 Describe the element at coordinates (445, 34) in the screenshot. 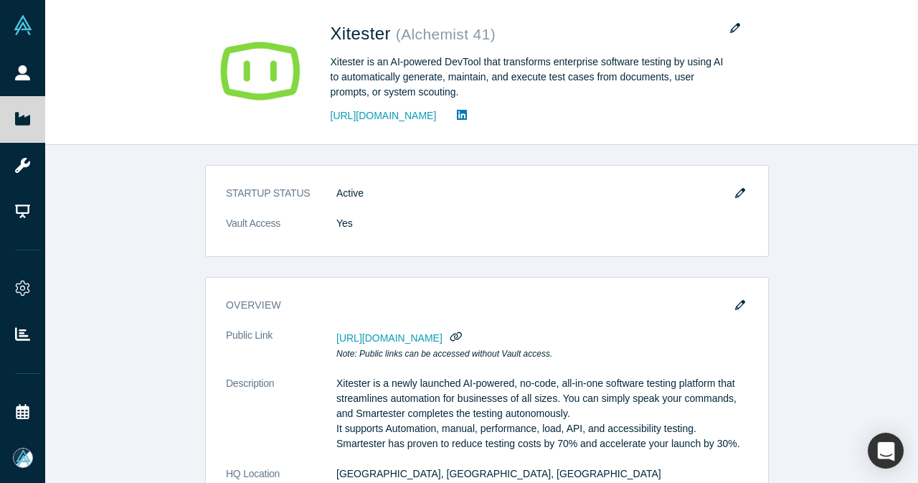

I see `small: ( Alchemist 41 )` at that location.